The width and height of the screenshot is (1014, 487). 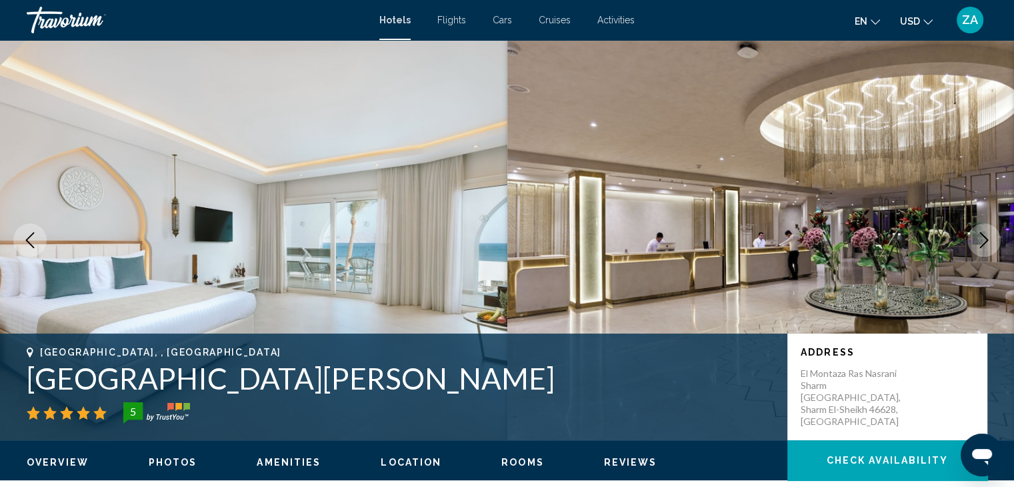 I want to click on button: Rooms, so click(x=523, y=462).